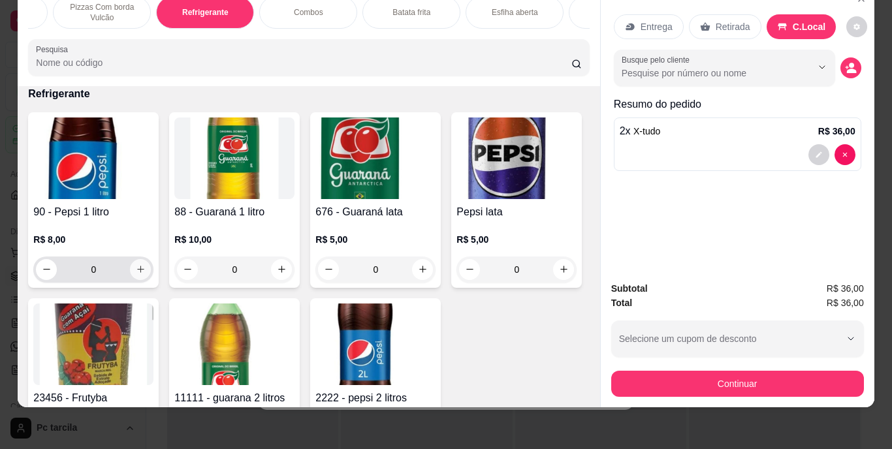 This screenshot has width=892, height=449. Describe the element at coordinates (234, 212) in the screenshot. I see `h4: 88 - Guaraná 1 litro` at that location.